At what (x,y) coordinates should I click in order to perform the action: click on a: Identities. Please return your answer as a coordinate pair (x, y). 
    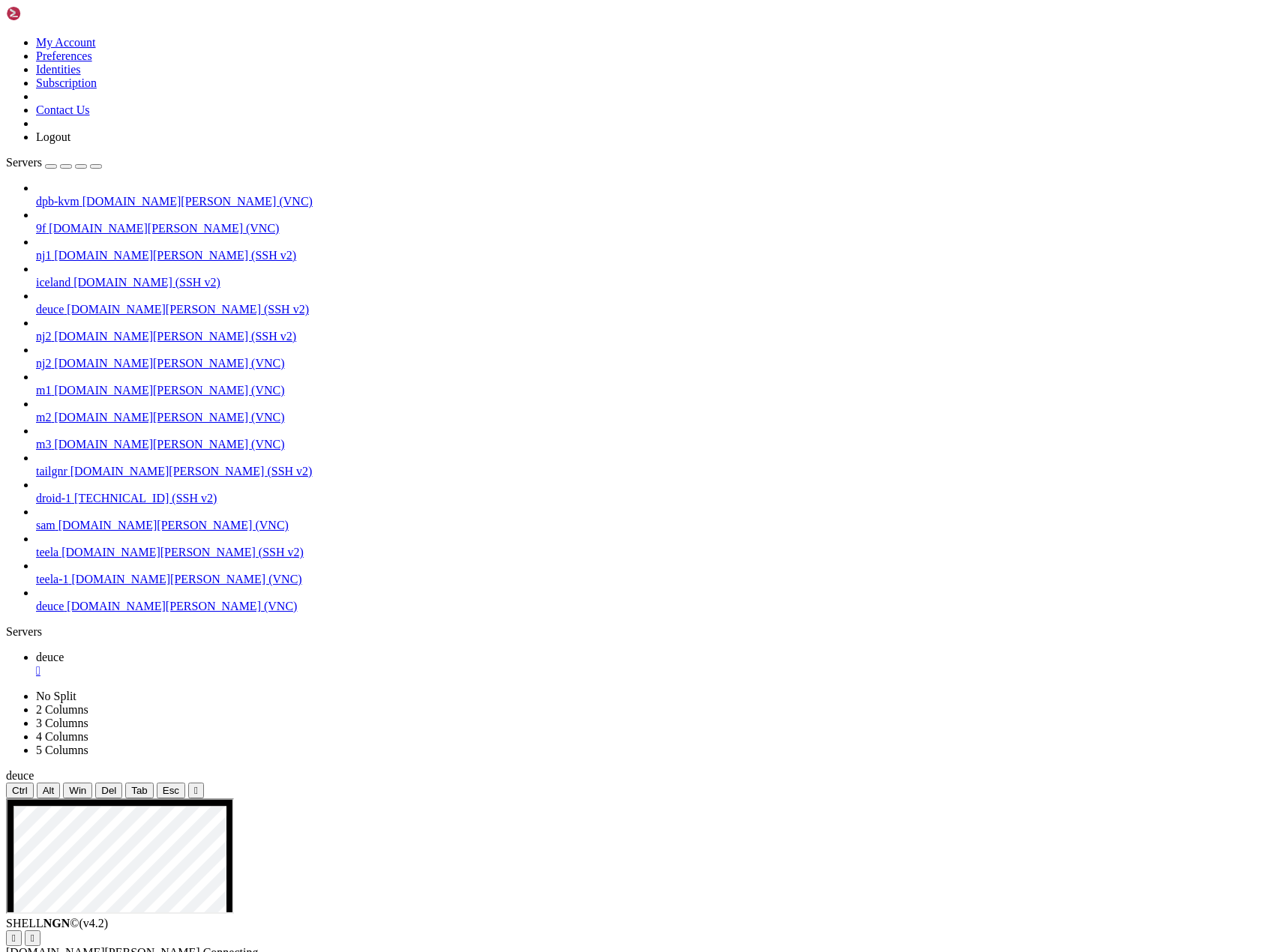
    Looking at the image, I should click on (58, 69).